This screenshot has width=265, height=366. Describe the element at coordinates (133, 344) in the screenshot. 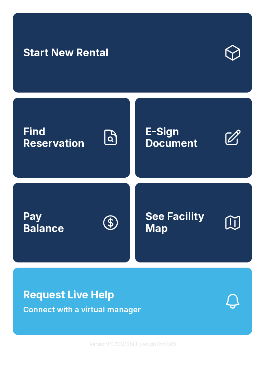

I see `button: VersionPE2CWShLHxwLdo7nhiB05` at that location.